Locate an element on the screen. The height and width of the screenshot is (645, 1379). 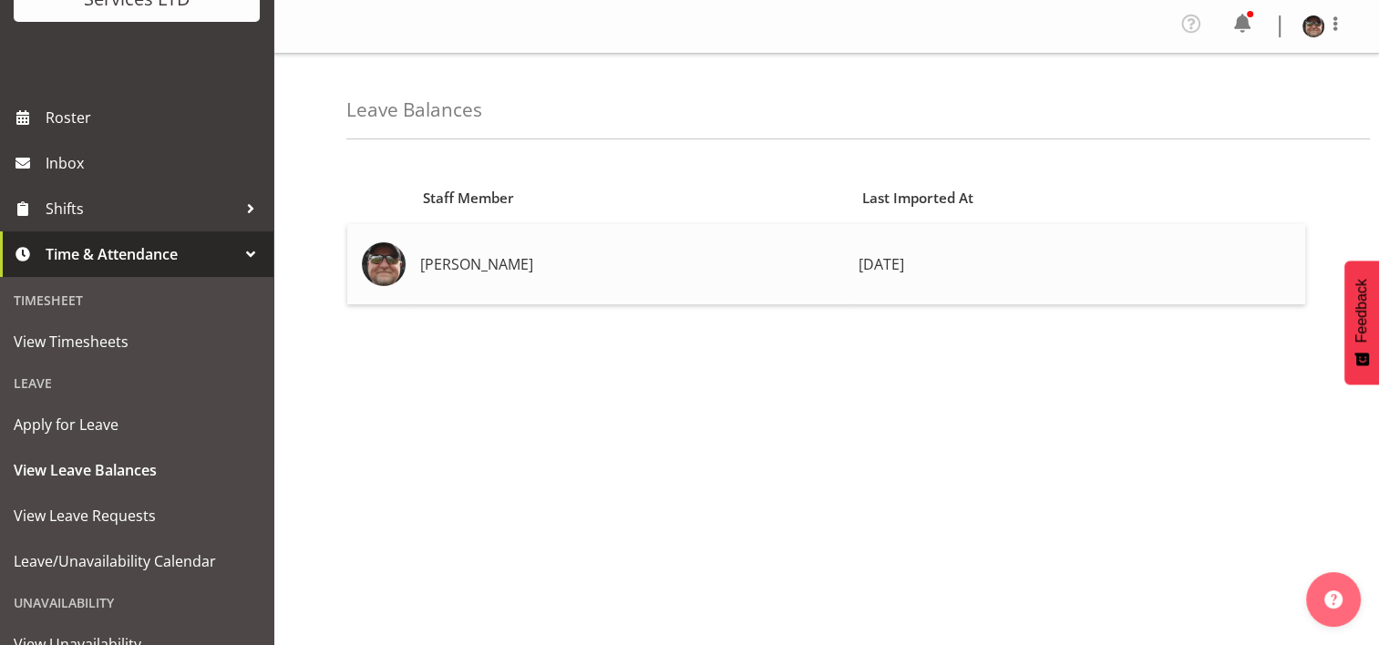
div: Staff Member is located at coordinates (631, 198).